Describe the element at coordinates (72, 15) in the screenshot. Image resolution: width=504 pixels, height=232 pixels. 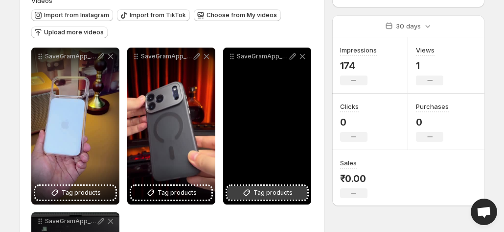
I see `button: Import from Instagram` at that location.